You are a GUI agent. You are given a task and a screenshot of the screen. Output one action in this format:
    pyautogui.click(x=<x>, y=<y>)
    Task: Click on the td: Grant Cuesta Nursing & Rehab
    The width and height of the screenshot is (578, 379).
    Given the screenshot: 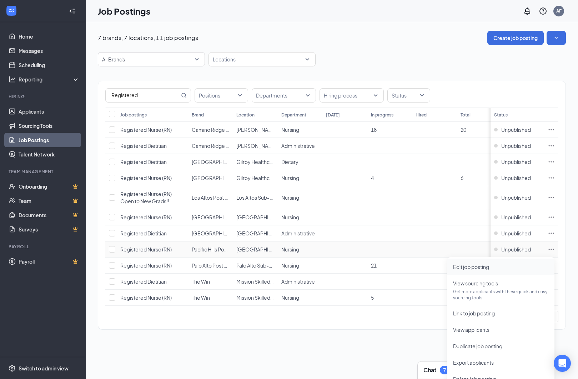 What is the action you would take?
    pyautogui.click(x=255, y=146)
    